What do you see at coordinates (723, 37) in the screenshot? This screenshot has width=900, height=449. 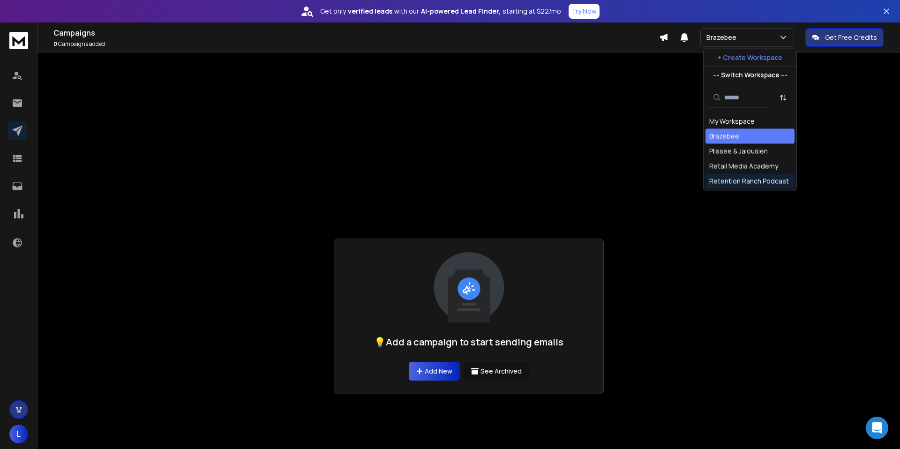 I see `p: Brazebee` at bounding box center [723, 37].